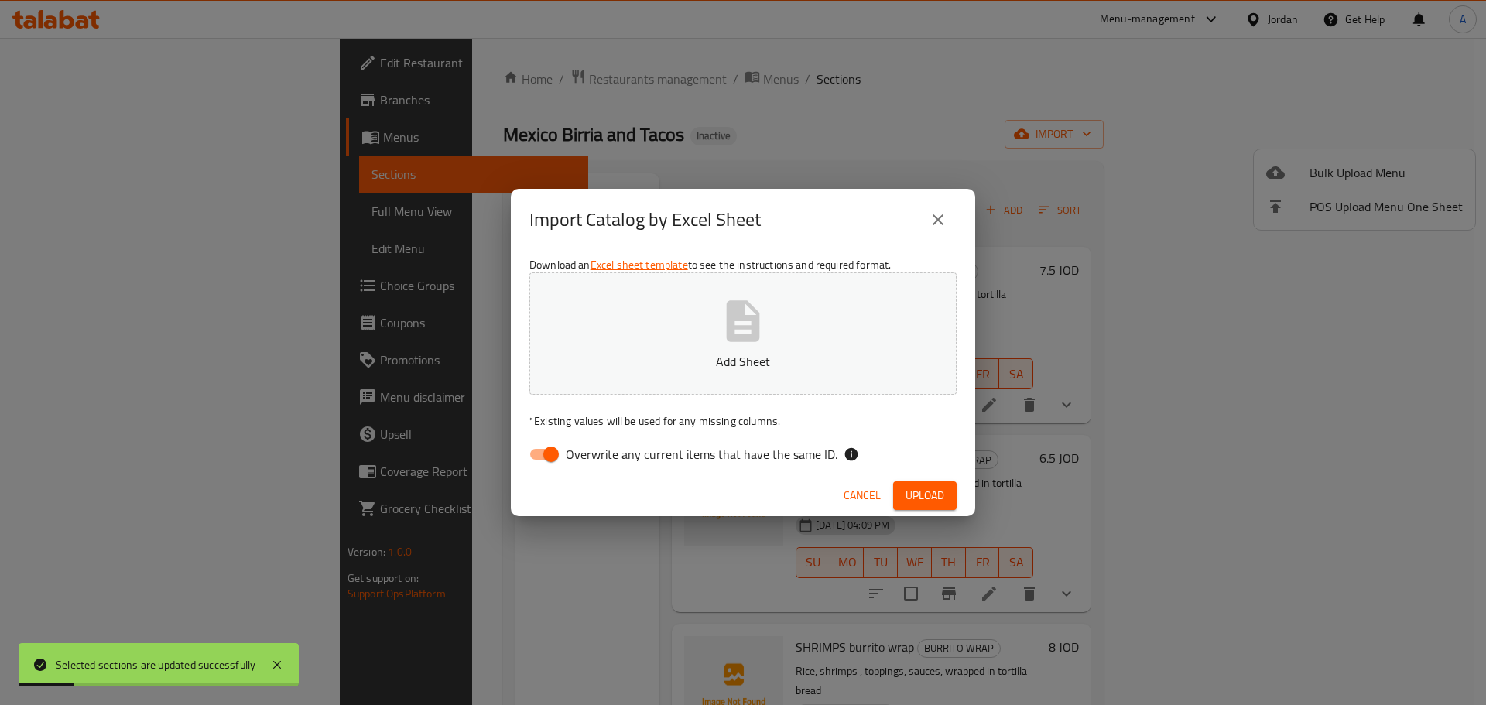 This screenshot has height=705, width=1486. What do you see at coordinates (862, 495) in the screenshot?
I see `button: Cancel` at bounding box center [862, 495].